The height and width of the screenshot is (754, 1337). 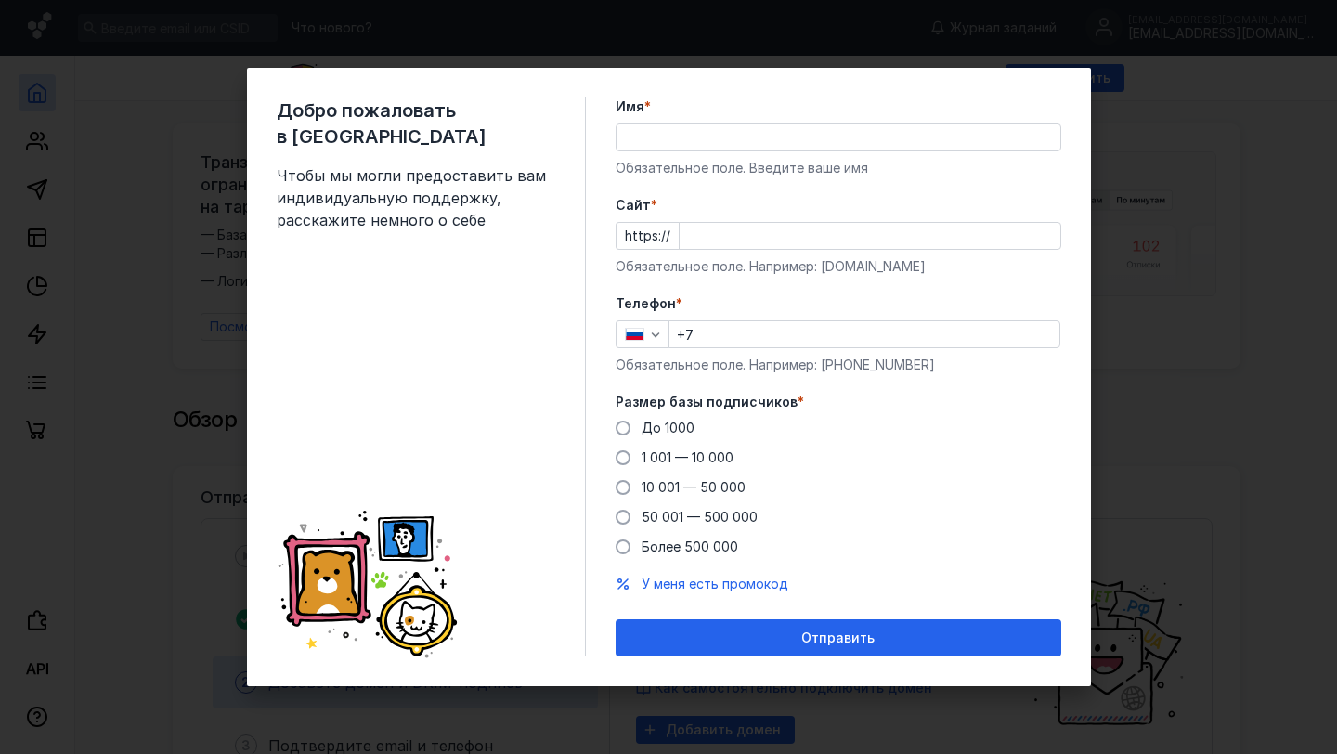 I want to click on span: Телефон, so click(x=645, y=304).